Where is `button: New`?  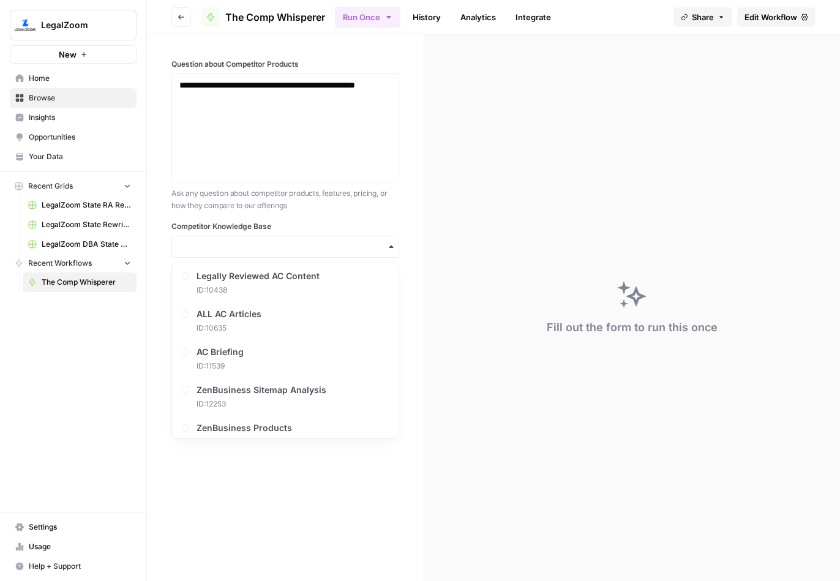 button: New is located at coordinates (73, 54).